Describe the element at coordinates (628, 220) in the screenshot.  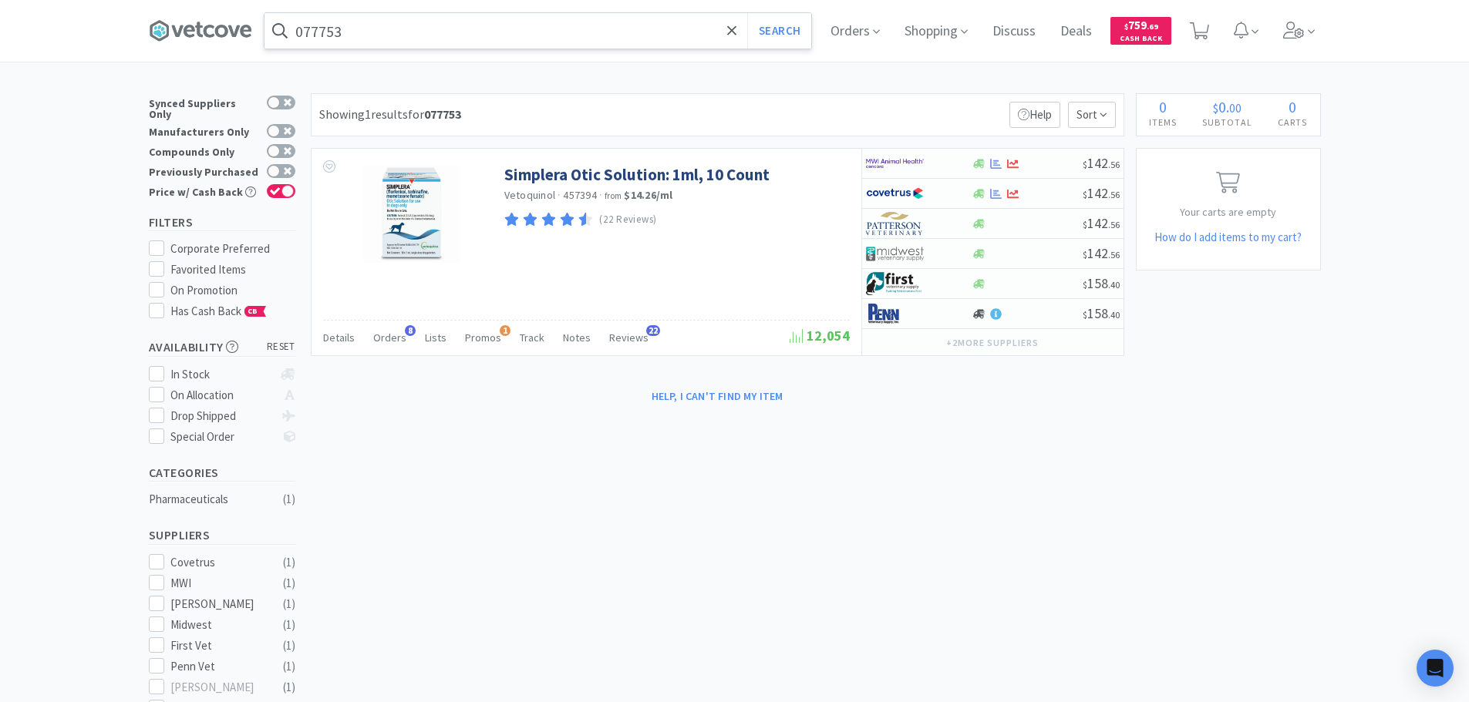
I see `p: (22 Reviews)` at that location.